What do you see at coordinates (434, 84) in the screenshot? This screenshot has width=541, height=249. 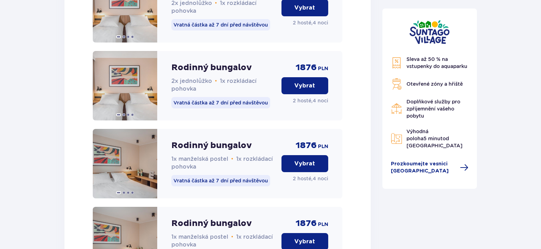 I see `font: Otevřené zóny a hřiště` at bounding box center [434, 84].